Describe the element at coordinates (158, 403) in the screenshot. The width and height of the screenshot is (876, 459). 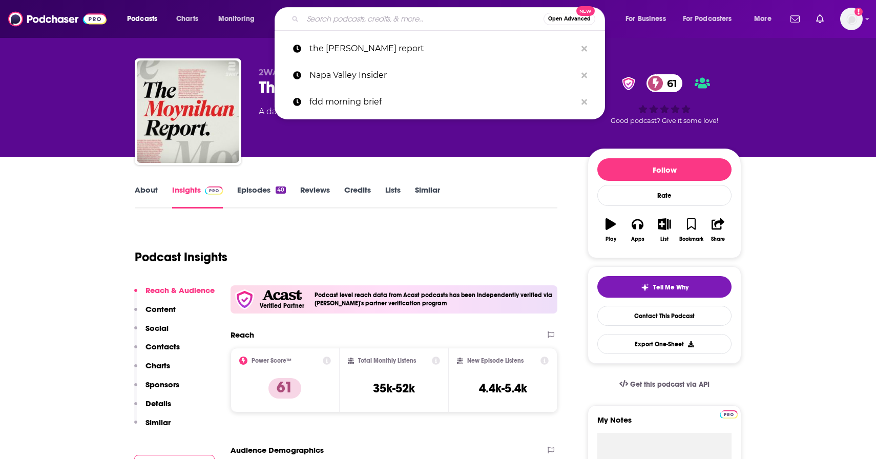
I see `p: Details` at that location.